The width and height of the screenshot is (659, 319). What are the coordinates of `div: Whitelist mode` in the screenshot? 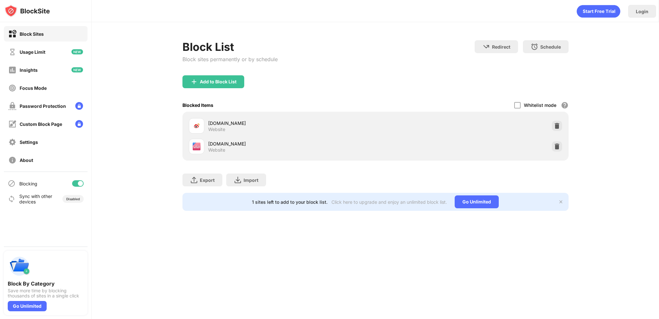 It's located at (540, 105).